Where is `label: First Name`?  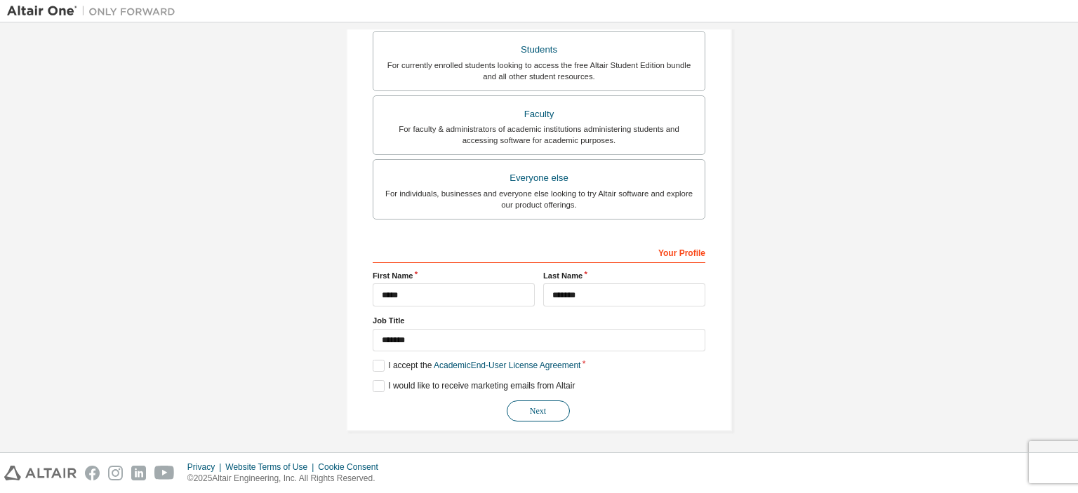
label: First Name is located at coordinates (453, 276).